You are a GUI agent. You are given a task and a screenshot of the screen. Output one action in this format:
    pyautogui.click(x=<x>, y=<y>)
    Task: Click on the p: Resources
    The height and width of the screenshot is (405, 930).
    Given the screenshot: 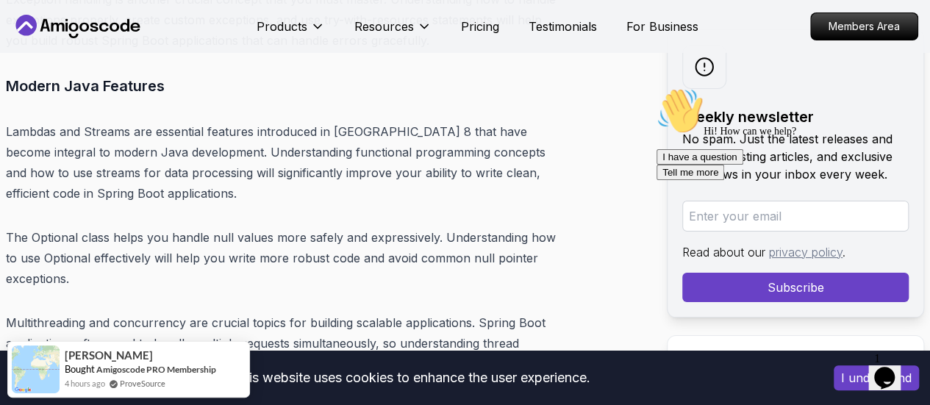 What is the action you would take?
    pyautogui.click(x=384, y=26)
    